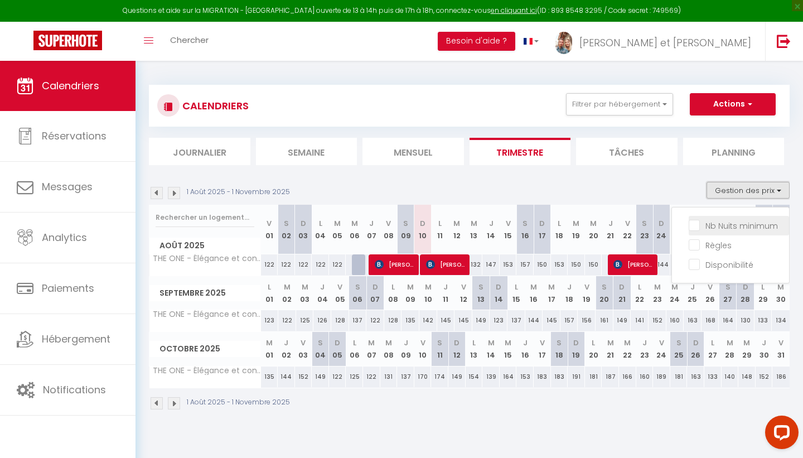 This screenshot has width=803, height=458. What do you see at coordinates (713, 376) in the screenshot?
I see `div: 133` at bounding box center [713, 376].